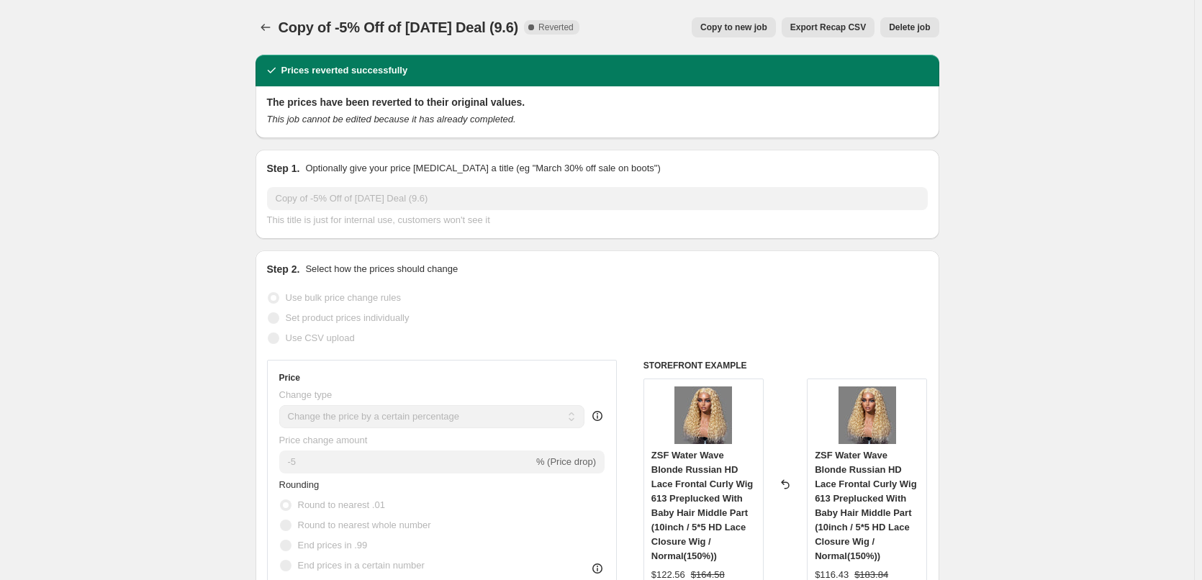  I want to click on span: Use bulk price change rules, so click(343, 297).